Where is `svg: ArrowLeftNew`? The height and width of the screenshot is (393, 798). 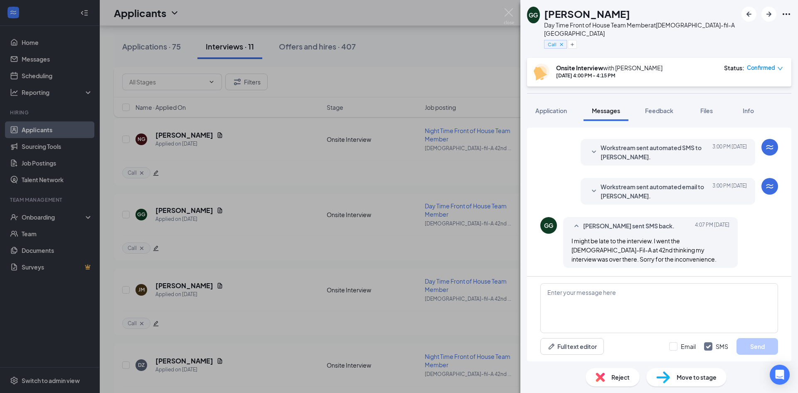
svg: ArrowLeftNew is located at coordinates (749, 14).